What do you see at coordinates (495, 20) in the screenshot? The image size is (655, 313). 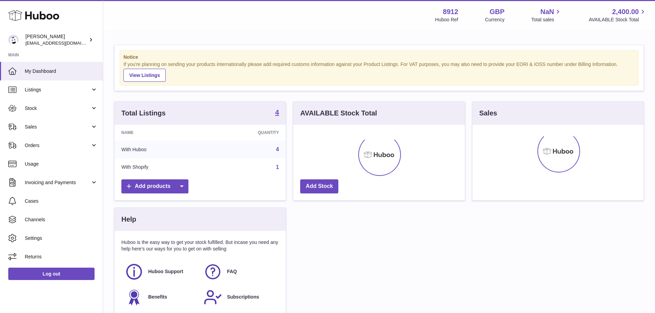 I see `div: Currency` at bounding box center [495, 20].